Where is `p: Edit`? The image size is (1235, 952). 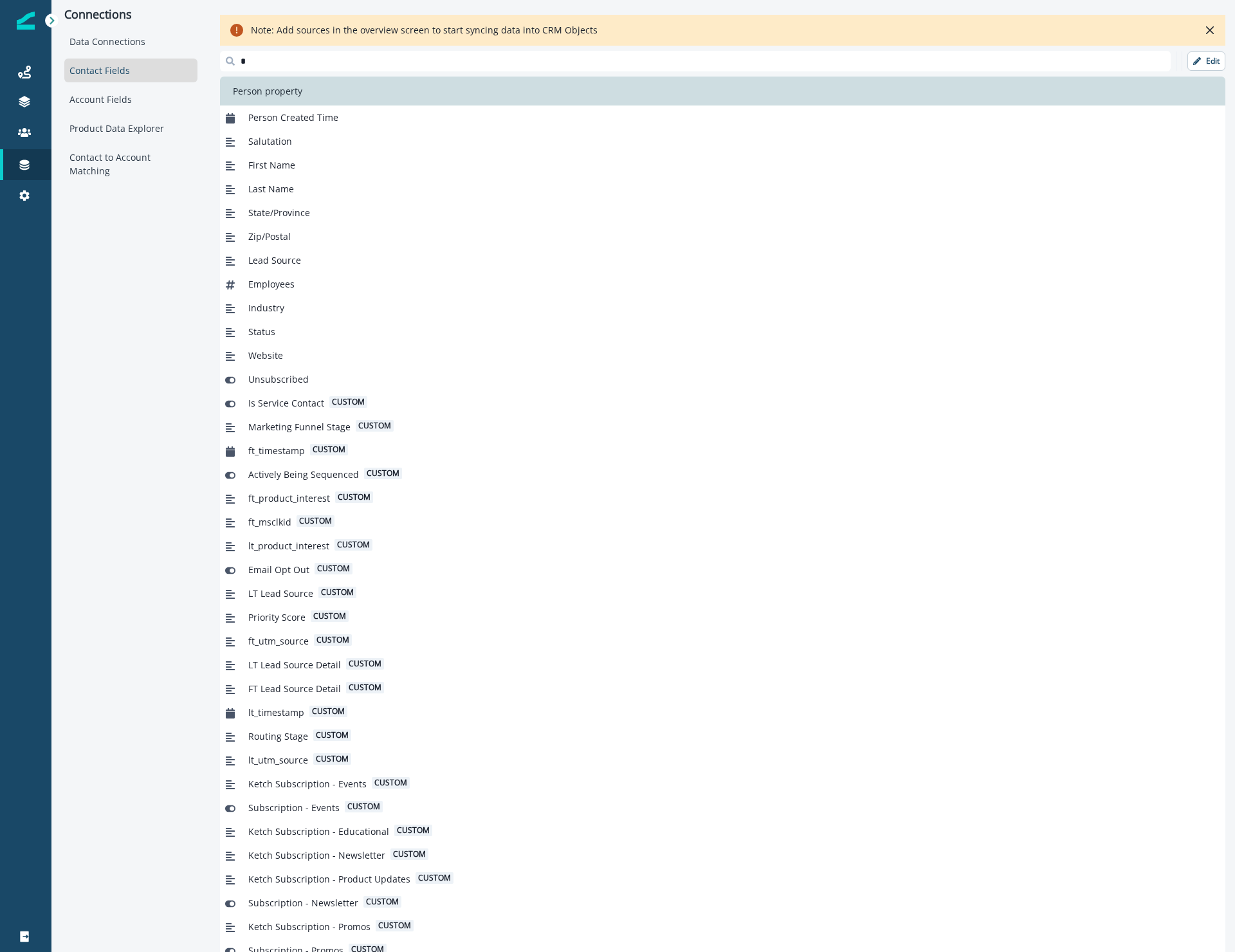
p: Edit is located at coordinates (1213, 61).